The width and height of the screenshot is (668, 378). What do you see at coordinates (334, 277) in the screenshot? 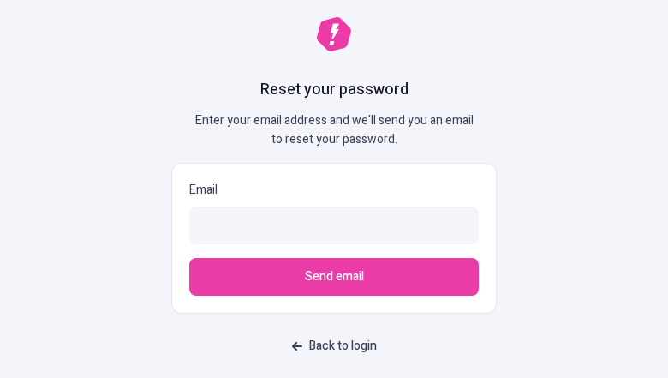
I see `button: Send email` at bounding box center [334, 277].